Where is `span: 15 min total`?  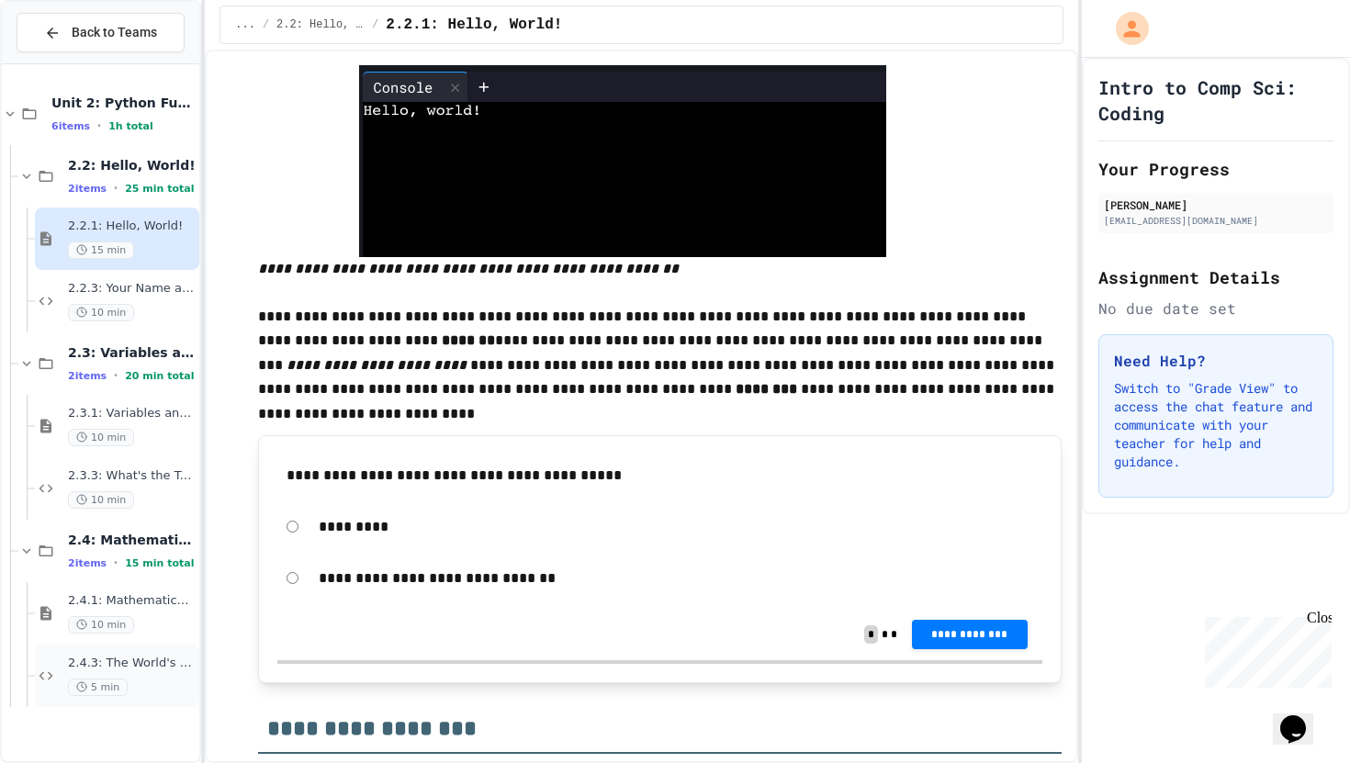
span: 15 min total is located at coordinates (159, 563).